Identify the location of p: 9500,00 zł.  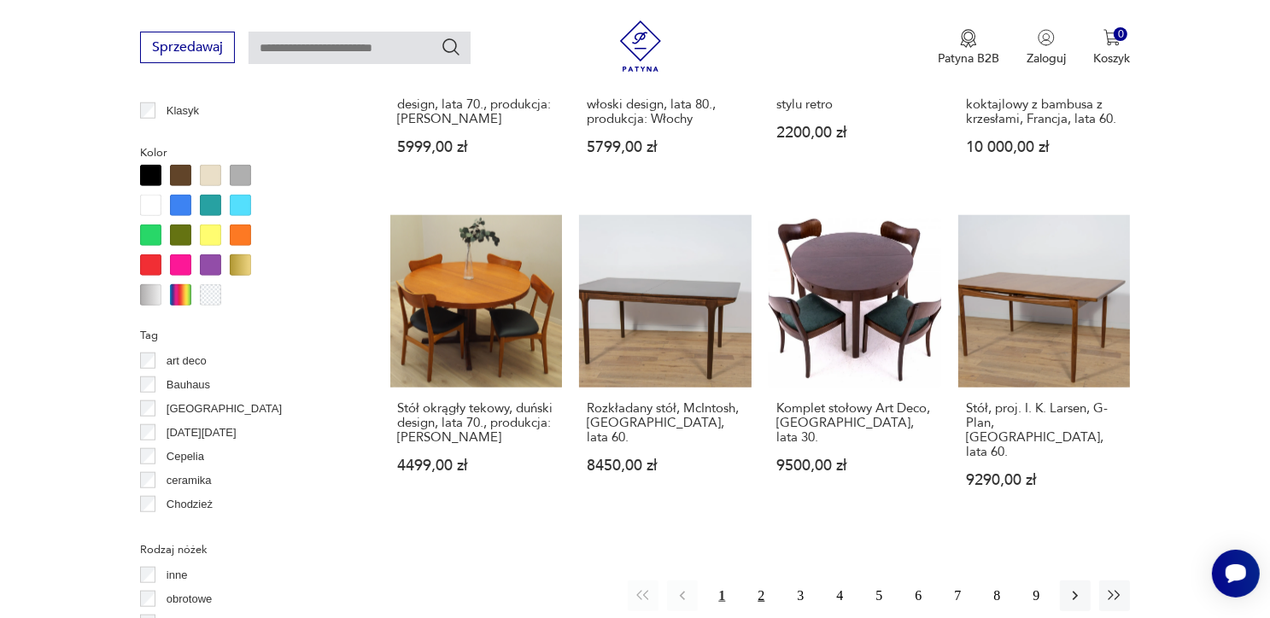
(855, 465).